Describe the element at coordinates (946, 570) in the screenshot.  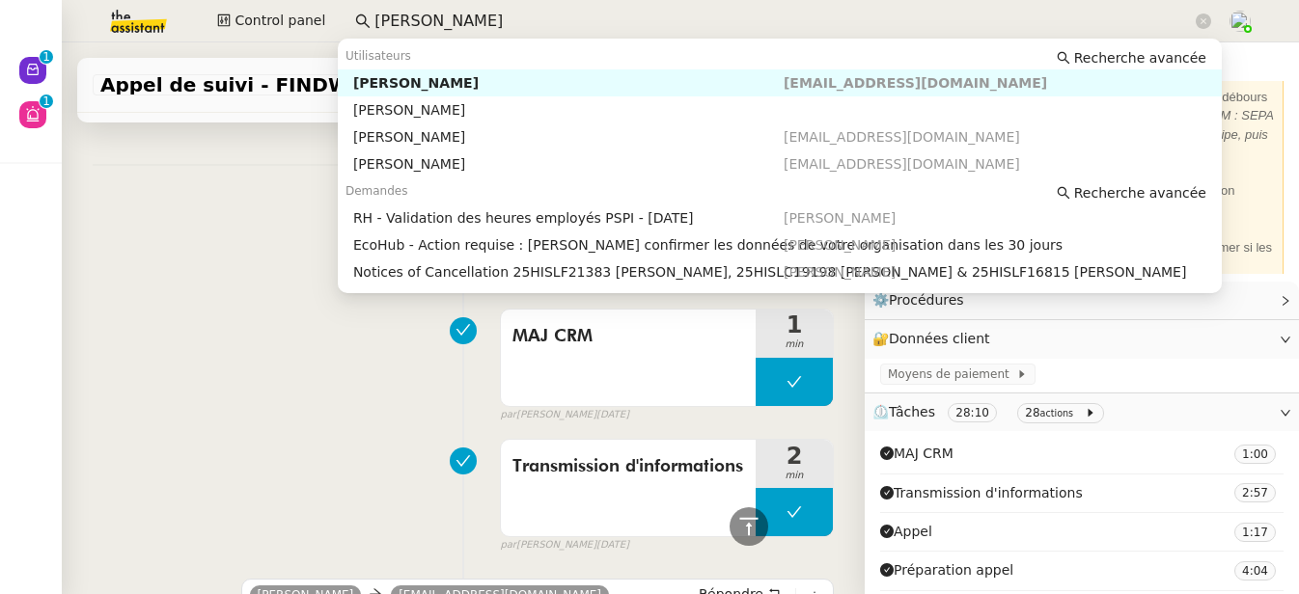
I see `span: Préparation appel` at that location.